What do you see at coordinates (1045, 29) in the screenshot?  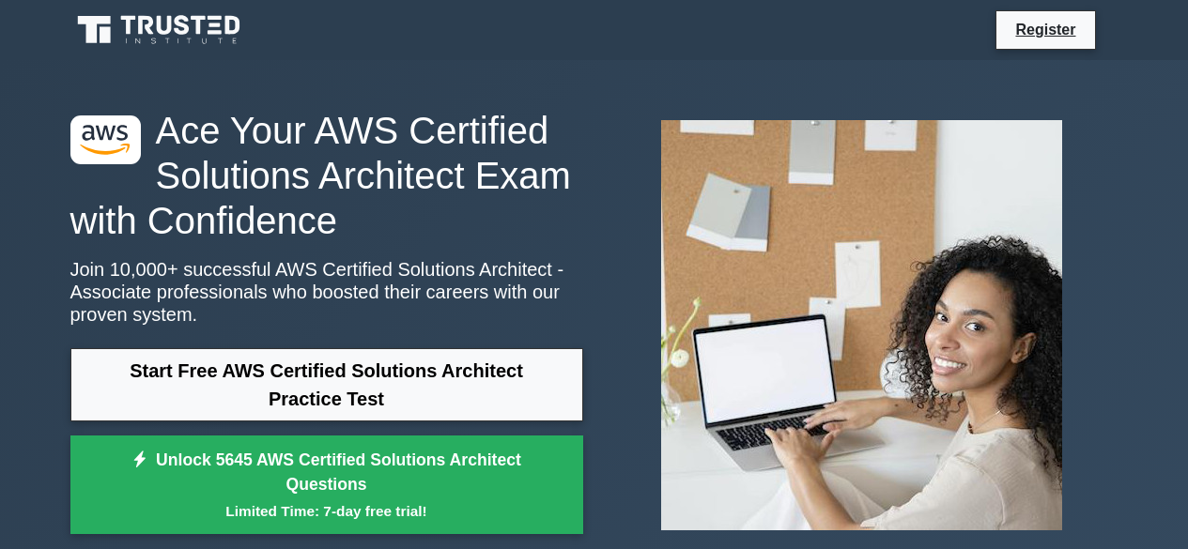 I see `a: Register` at bounding box center [1045, 29].